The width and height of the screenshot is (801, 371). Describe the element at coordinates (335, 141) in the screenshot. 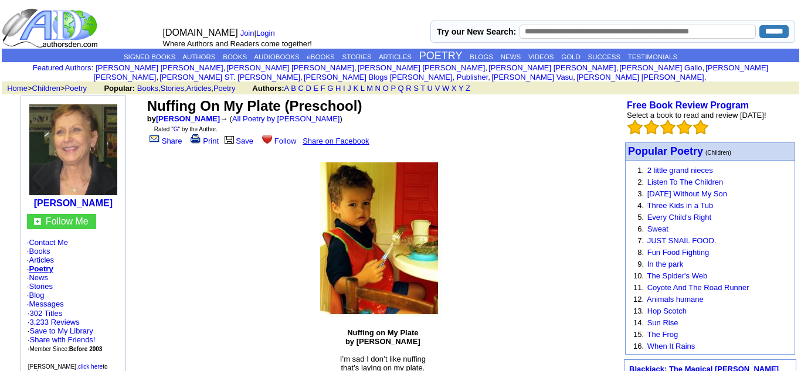

I see `a: Share on Facebook` at that location.